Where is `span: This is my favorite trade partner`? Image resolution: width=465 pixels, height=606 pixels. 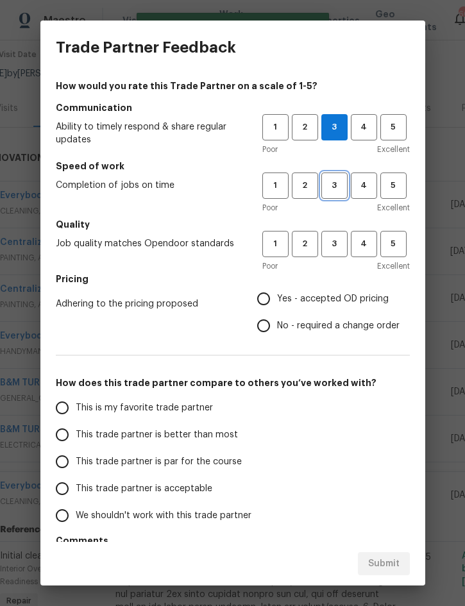 span: This is my favorite trade partner is located at coordinates (144, 408).